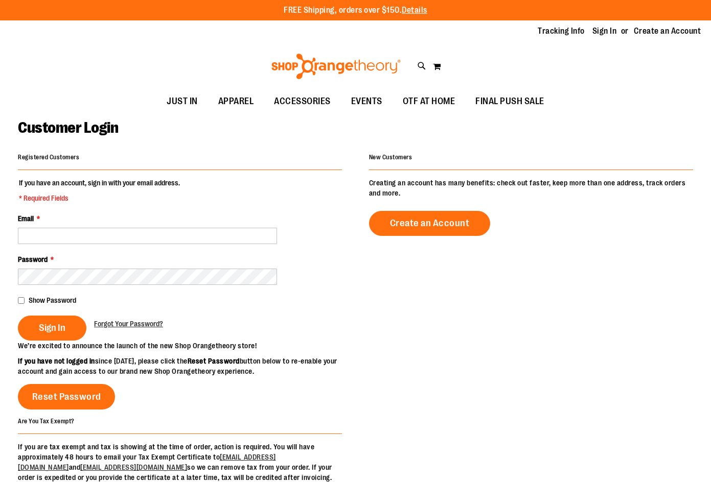 The image size is (711, 482). I want to click on a: Sign In, so click(604, 31).